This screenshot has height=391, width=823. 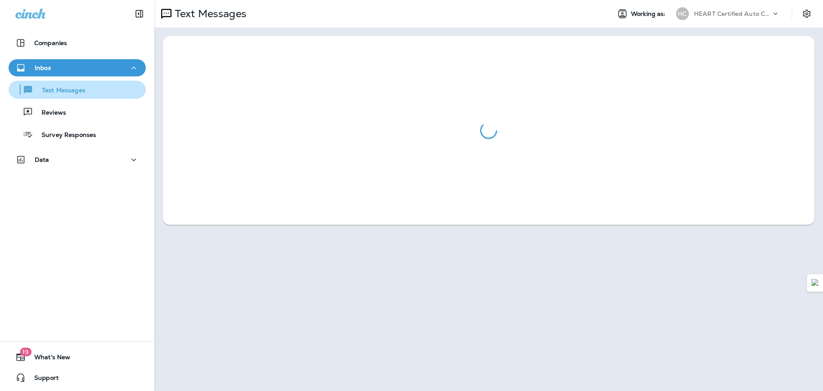 I want to click on button: Data, so click(x=77, y=160).